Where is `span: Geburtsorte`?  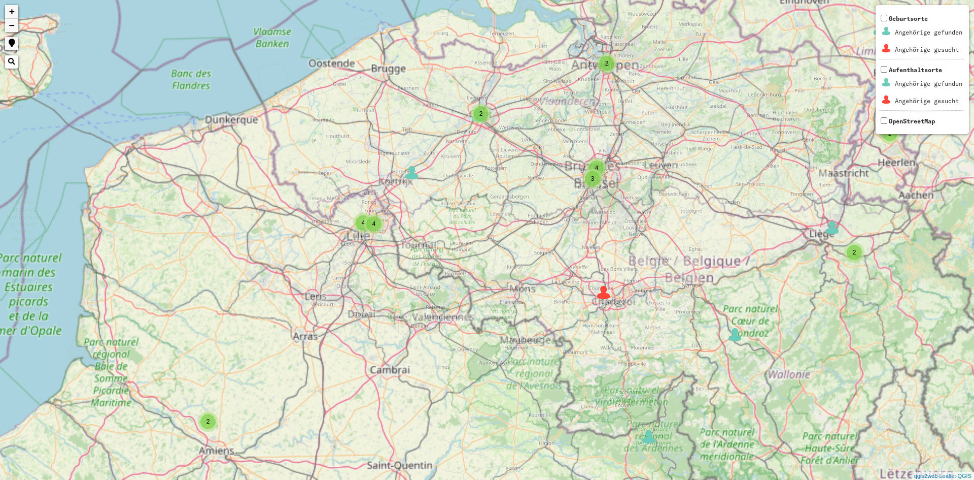
span: Geburtsorte is located at coordinates (922, 37).